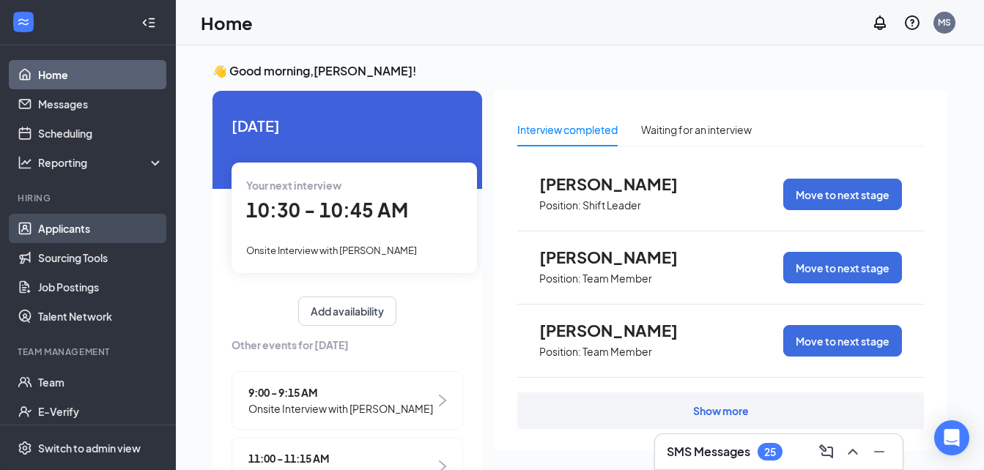 This screenshot has width=984, height=470. What do you see at coordinates (341, 459) in the screenshot?
I see `span: 11:00 - 11:15 AM` at bounding box center [341, 459].